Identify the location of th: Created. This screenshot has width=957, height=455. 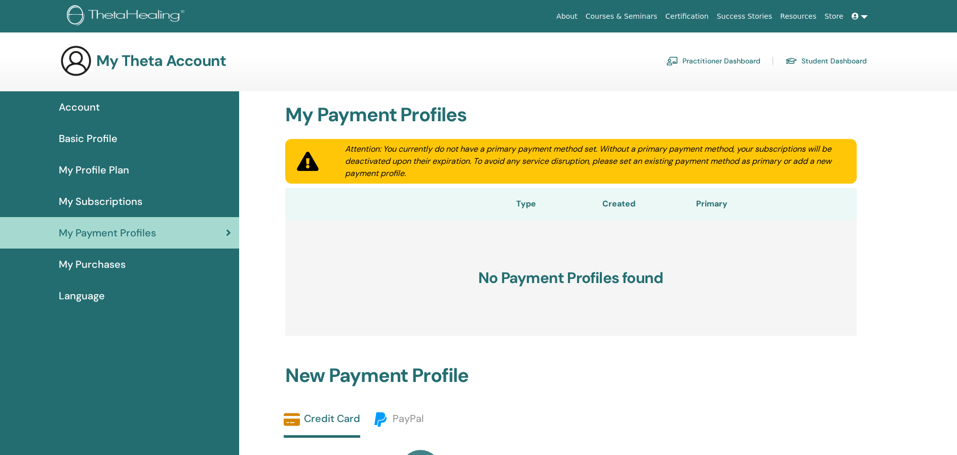
(619, 204).